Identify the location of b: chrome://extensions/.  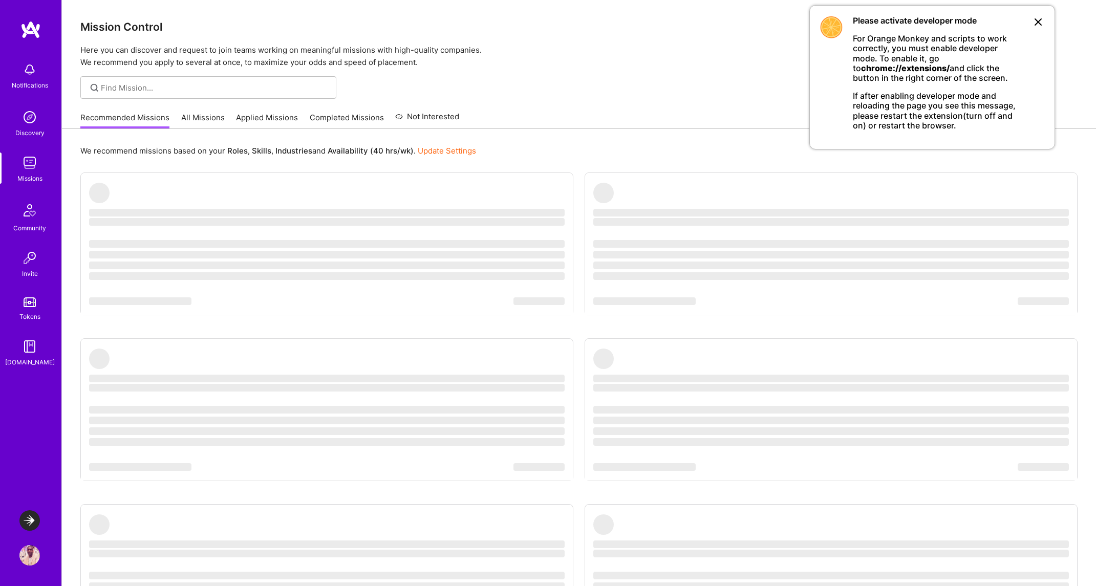
(905, 68).